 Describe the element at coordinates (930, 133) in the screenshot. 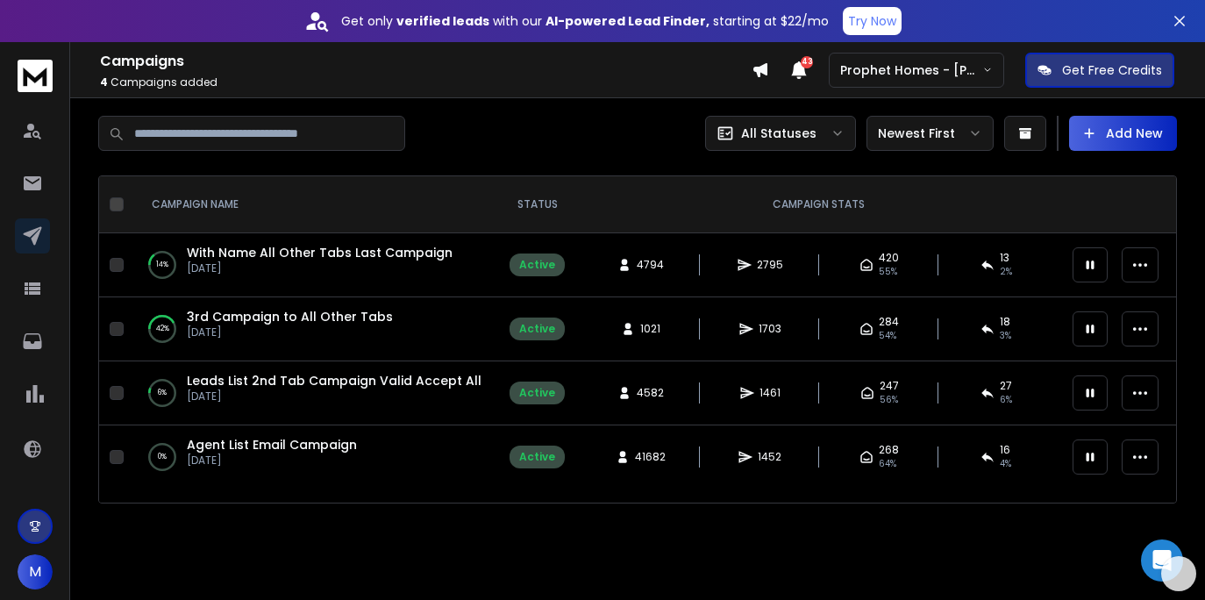

I see `button: Newest First` at that location.